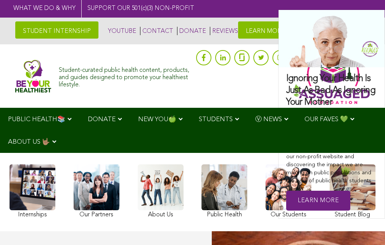 Image resolution: width=385 pixels, height=245 pixels. I want to click on a: Learn More, so click(318, 200).